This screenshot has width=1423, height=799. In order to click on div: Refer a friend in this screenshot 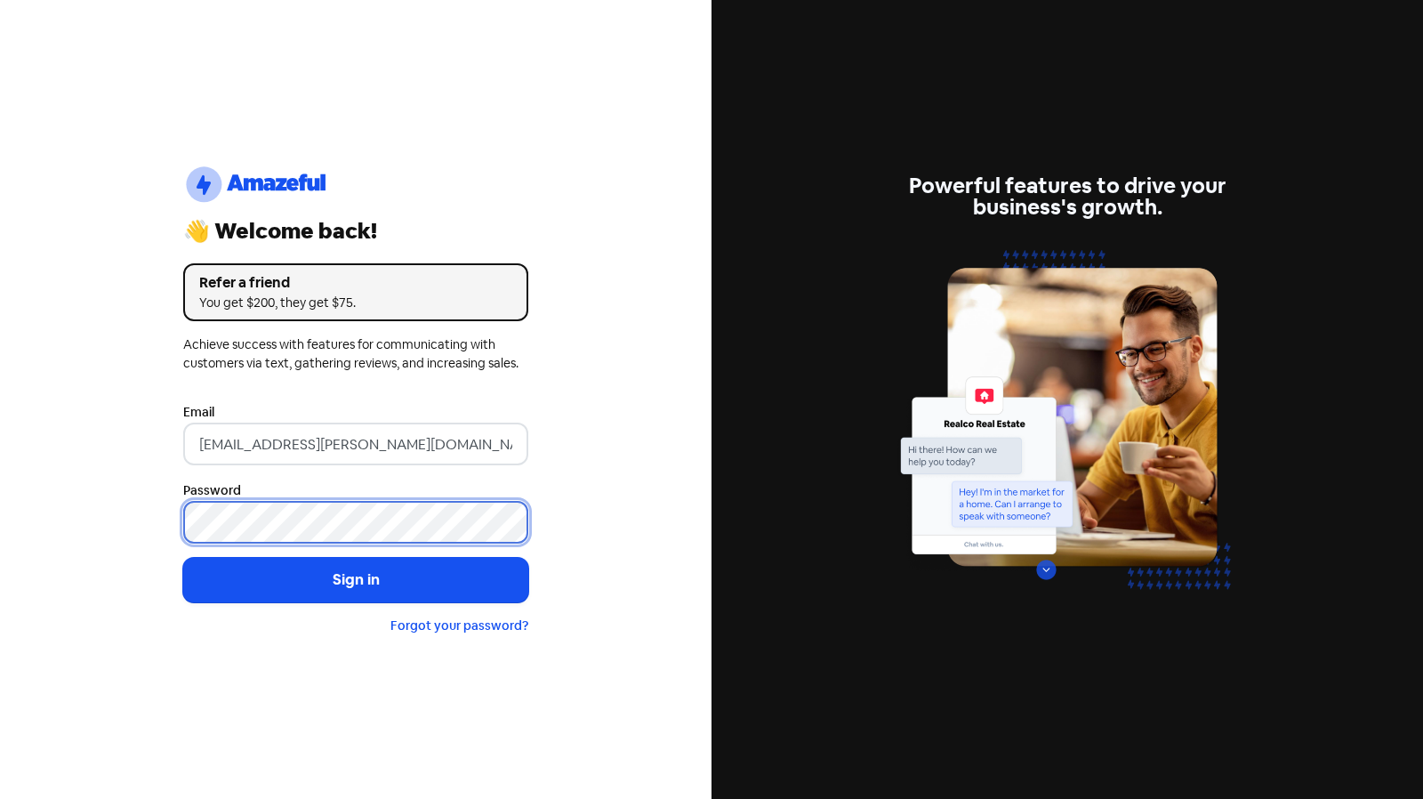, I will do `click(356, 283)`.